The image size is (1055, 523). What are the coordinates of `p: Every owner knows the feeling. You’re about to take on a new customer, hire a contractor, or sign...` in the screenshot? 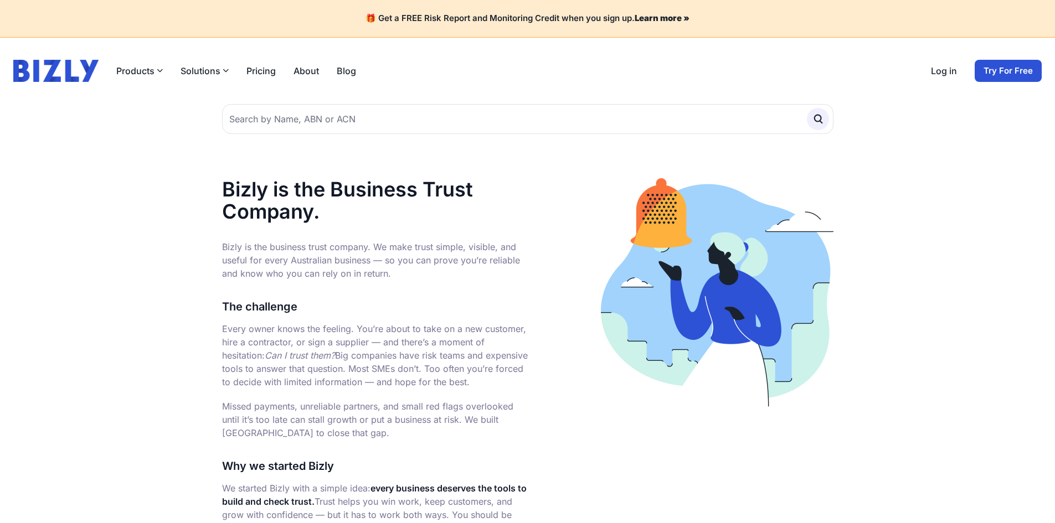 It's located at (375, 355).